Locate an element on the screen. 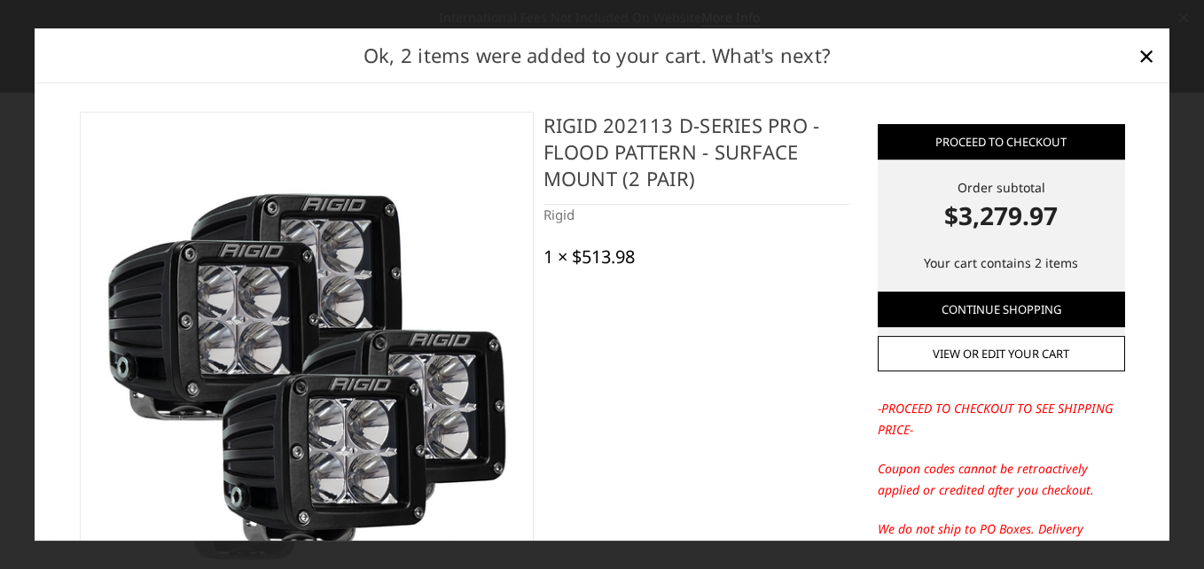 The width and height of the screenshot is (1204, 569). p: Coupon codes cannot be retroactively applied or credited after you checkout. is located at coordinates (1001, 481).